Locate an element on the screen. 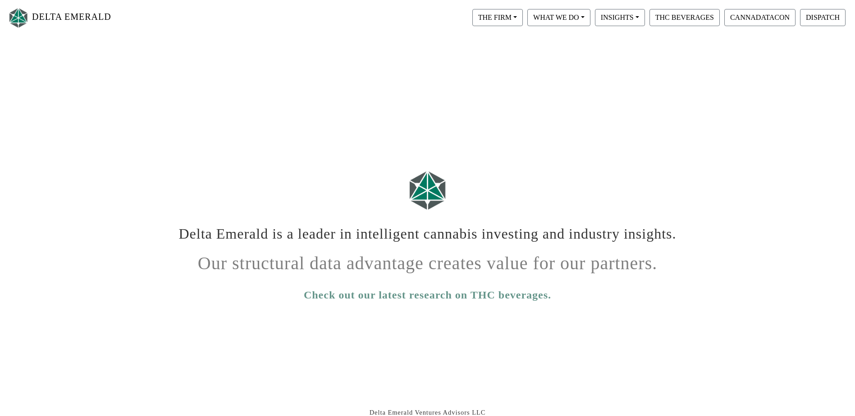  button: DISPATCH is located at coordinates (822, 18).